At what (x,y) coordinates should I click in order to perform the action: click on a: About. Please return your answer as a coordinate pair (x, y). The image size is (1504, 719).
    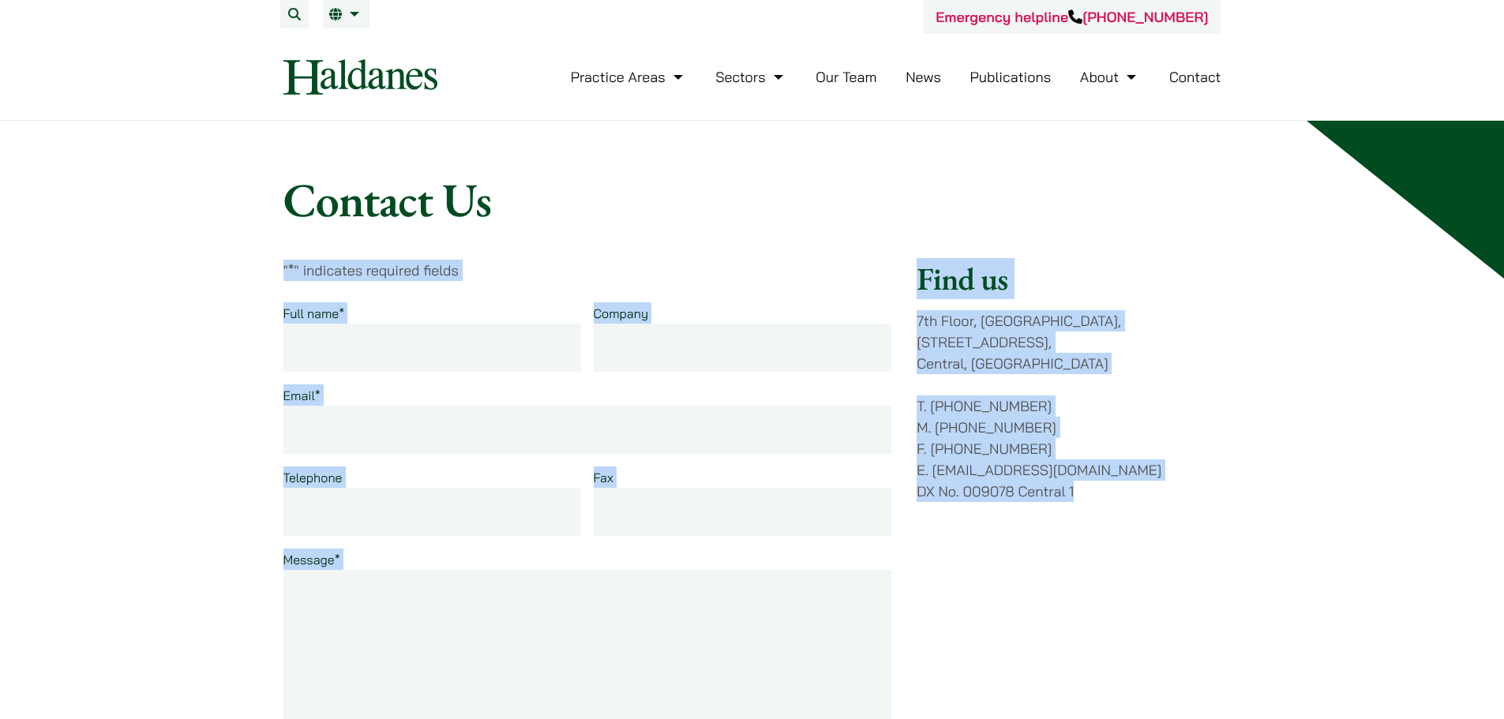
    Looking at the image, I should click on (1110, 77).